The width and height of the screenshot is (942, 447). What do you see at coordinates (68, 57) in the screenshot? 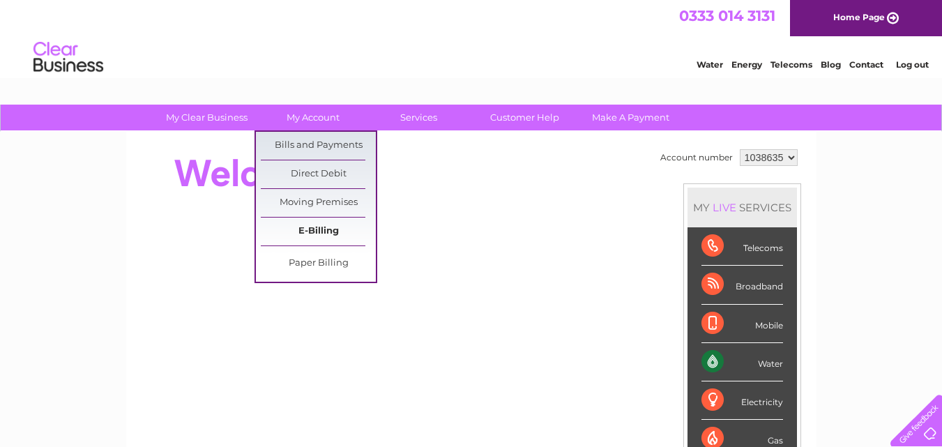
I see `img: logo.png` at bounding box center [68, 57].